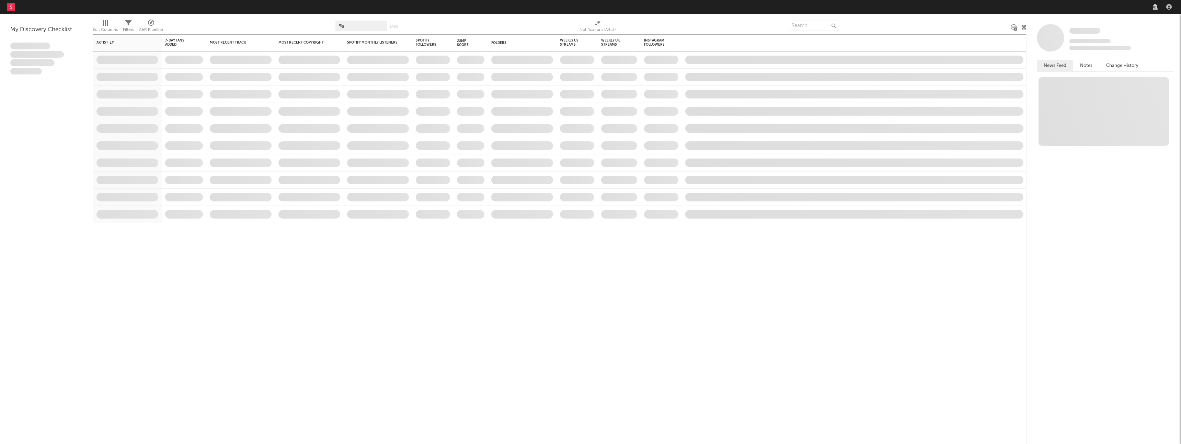 The width and height of the screenshot is (1181, 444). What do you see at coordinates (235, 43) in the screenshot?
I see `div: Most Recent Track` at bounding box center [235, 43].